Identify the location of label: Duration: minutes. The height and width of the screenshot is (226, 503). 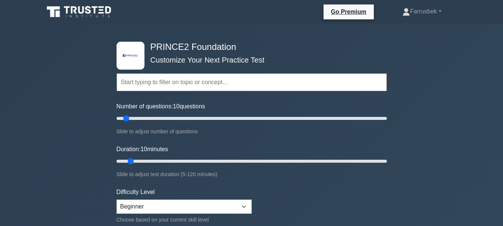
(142, 149).